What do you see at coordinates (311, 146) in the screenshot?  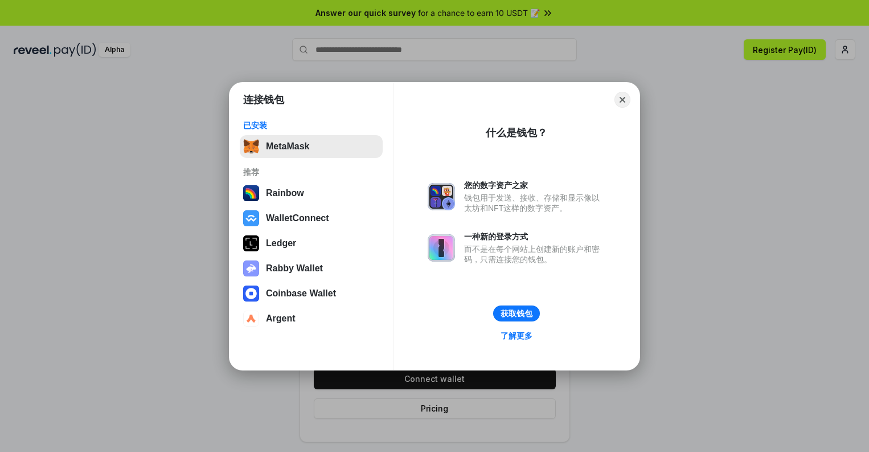 I see `button: MetaMask` at bounding box center [311, 146].